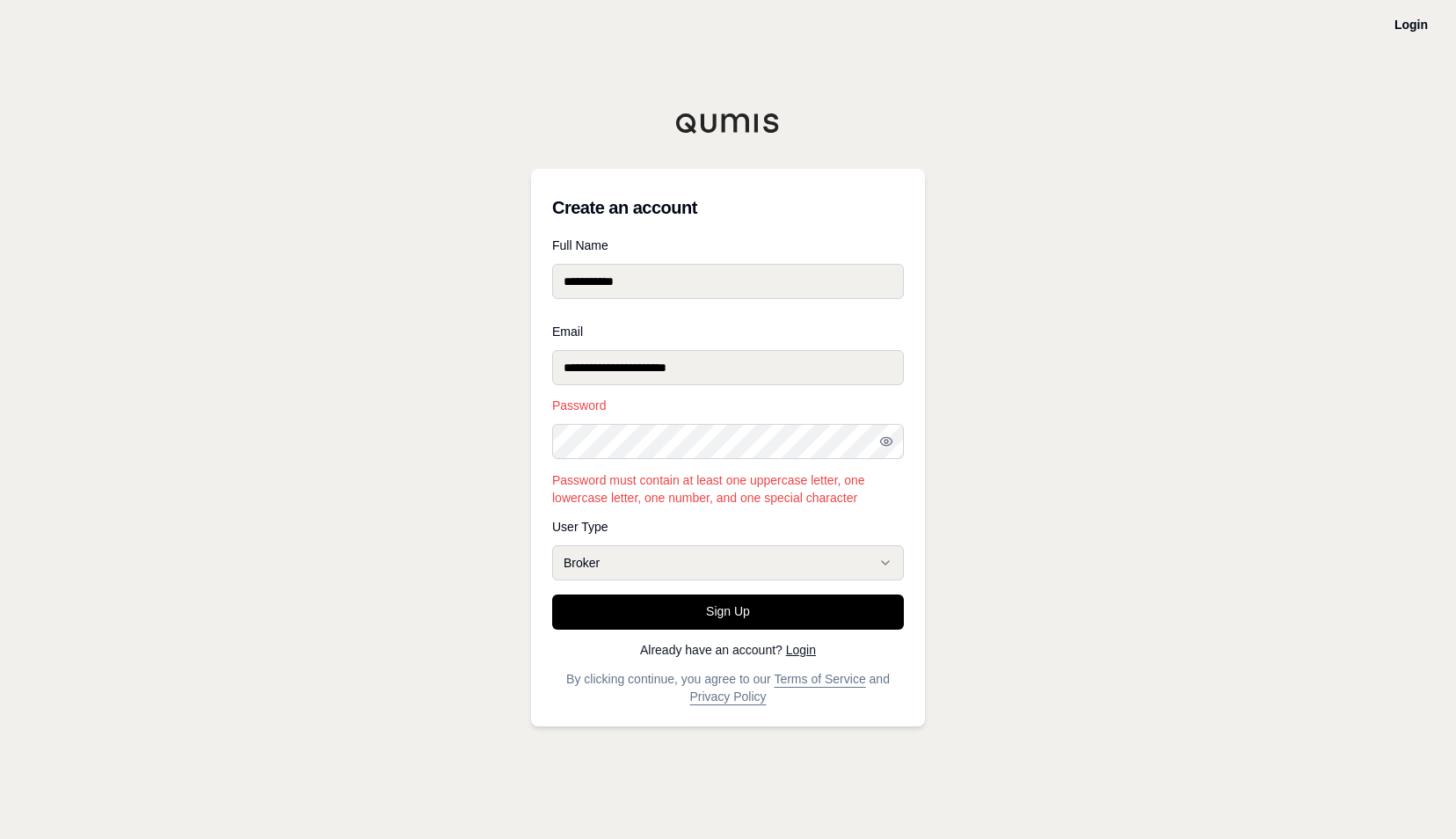  I want to click on p: Already have an account?, so click(728, 650).